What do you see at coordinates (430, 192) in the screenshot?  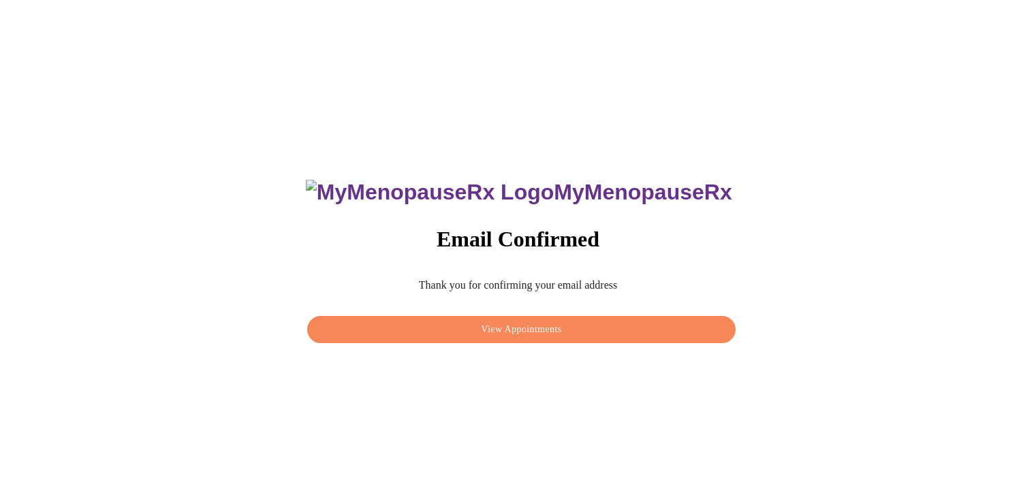 I see `img: MyMenopauseRx Logo` at bounding box center [430, 192].